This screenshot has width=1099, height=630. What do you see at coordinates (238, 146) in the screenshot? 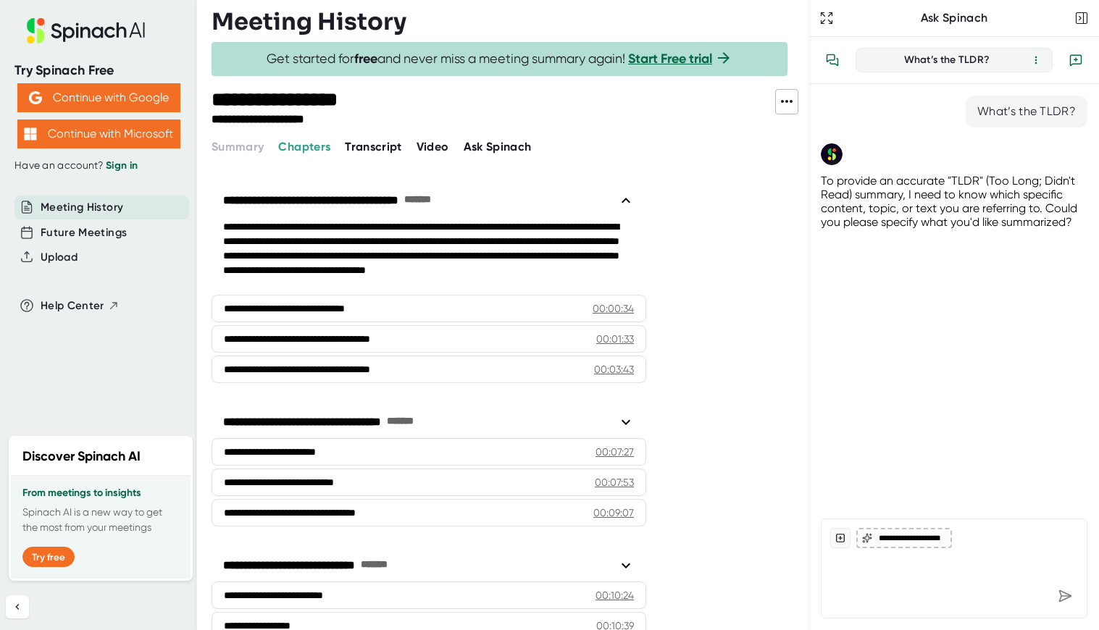
I see `span: Summary` at bounding box center [238, 146].